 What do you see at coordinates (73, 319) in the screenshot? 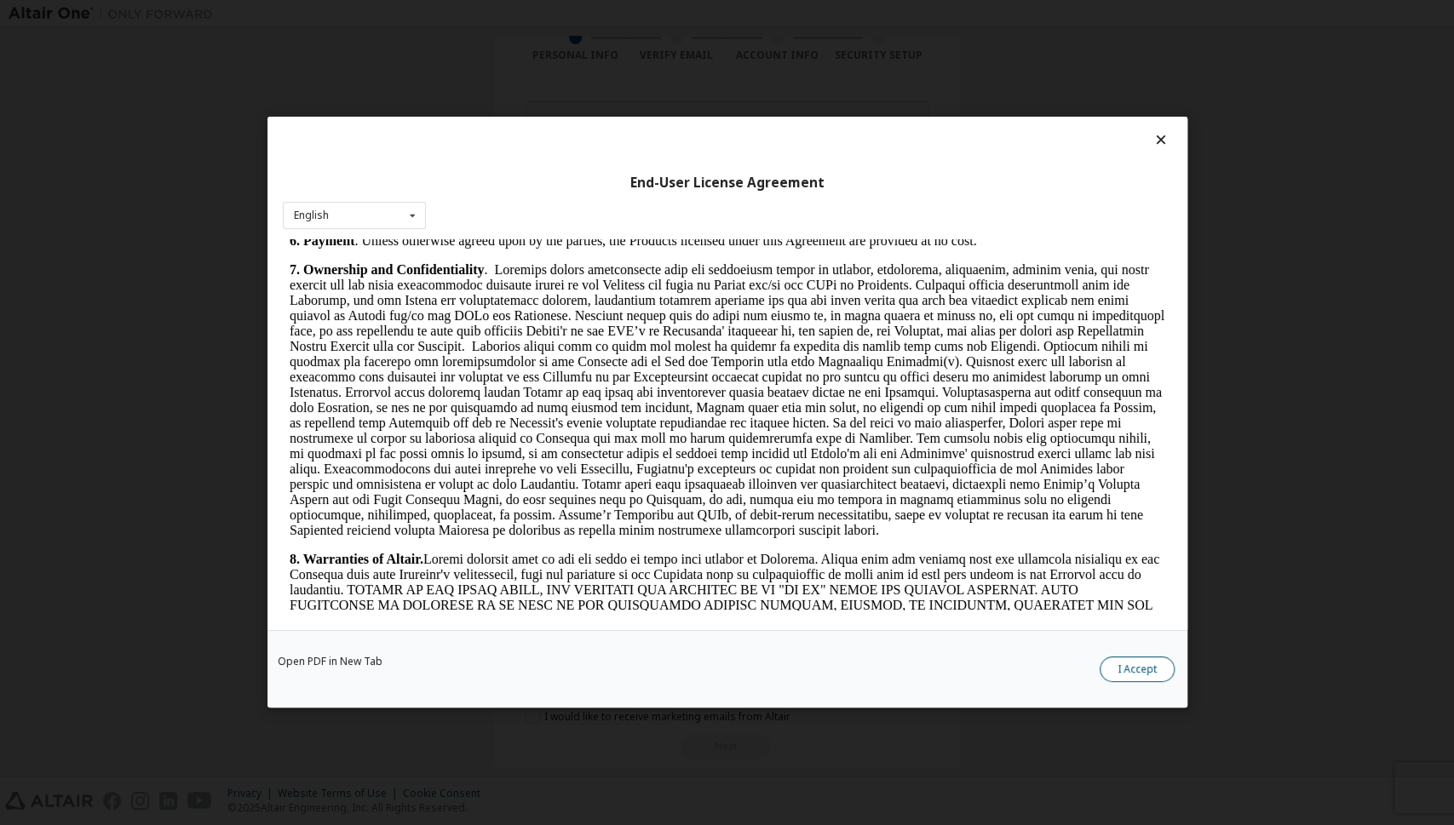
I see `strong: 8. Warranties of Altair.` at bounding box center [73, 319].